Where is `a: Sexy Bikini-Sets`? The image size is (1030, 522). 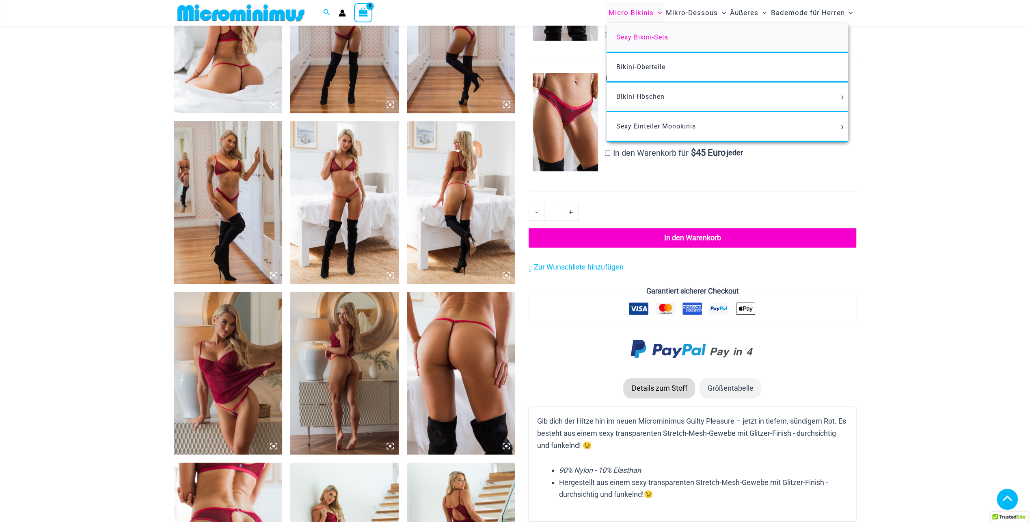 a: Sexy Bikini-Sets is located at coordinates (727, 38).